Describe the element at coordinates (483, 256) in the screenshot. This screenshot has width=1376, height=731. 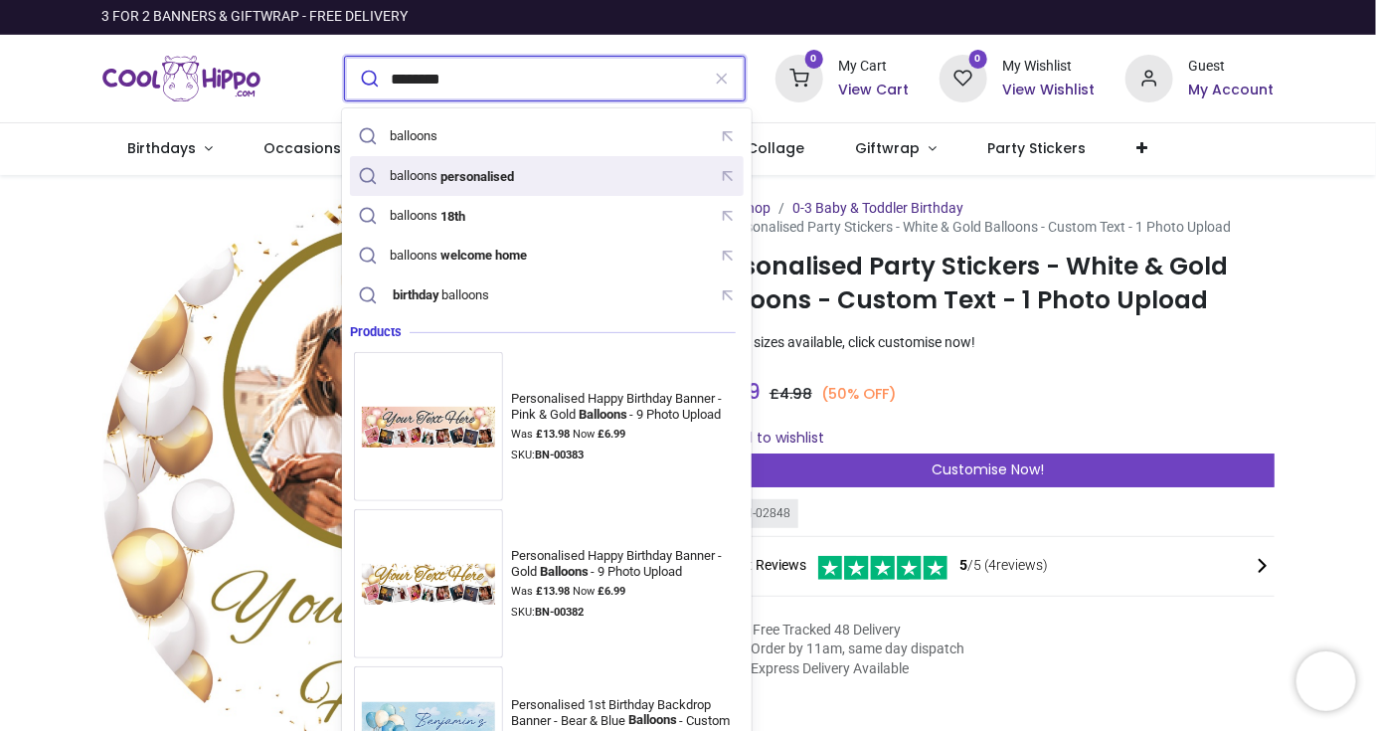
I see `mark: welcome home` at that location.